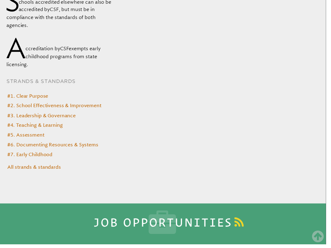  I want to click on h1: Job Opportunities, so click(166, 232).